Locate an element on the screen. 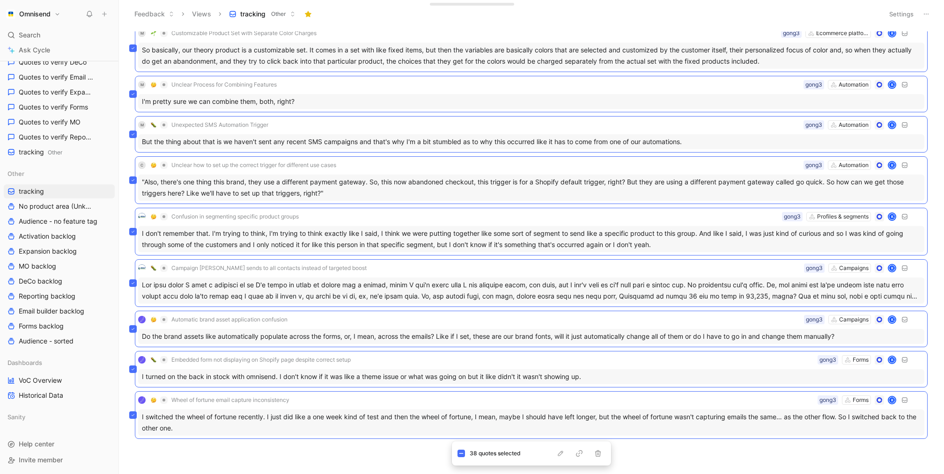  button: Feedback is located at coordinates (154, 14).